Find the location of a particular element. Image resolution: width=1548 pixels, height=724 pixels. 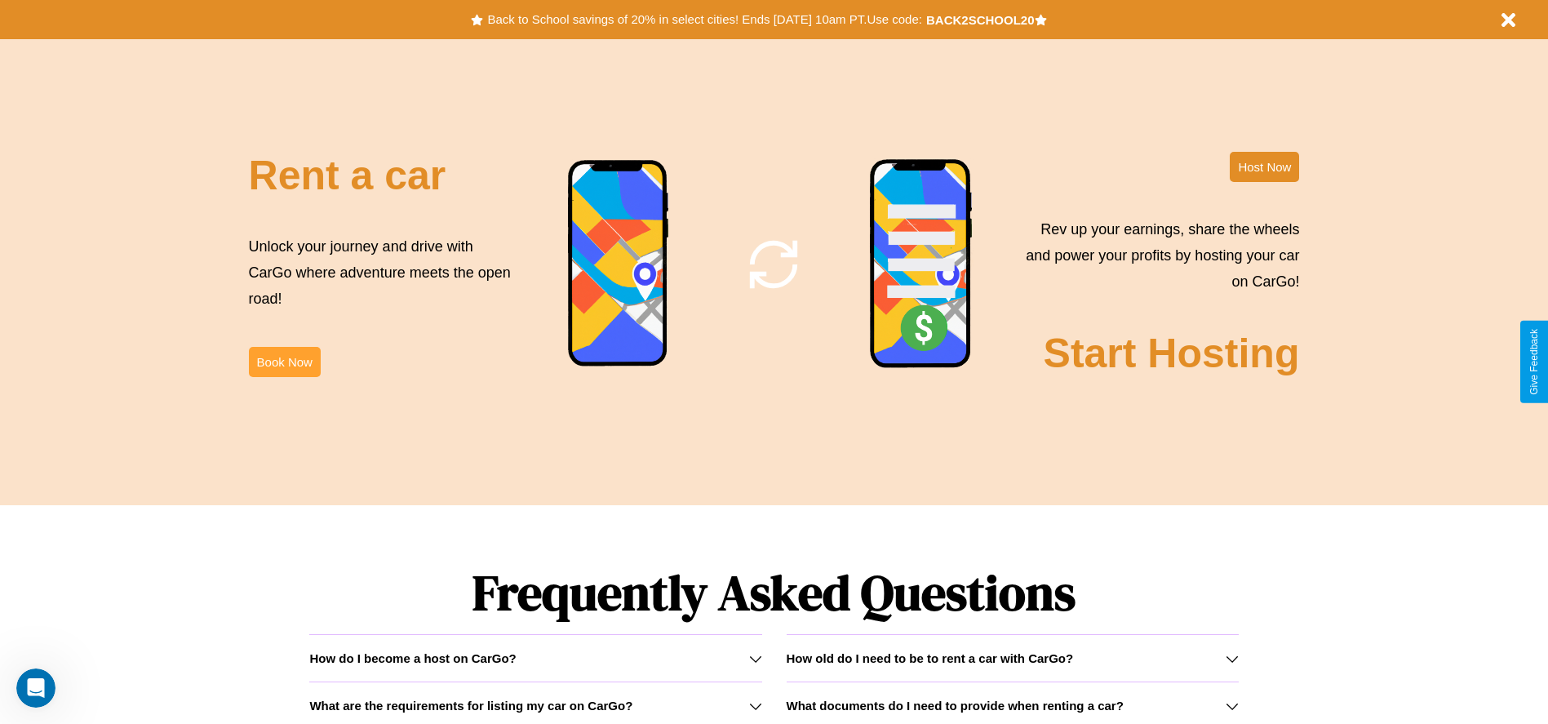

p: Unlock your journey and drive with CarGo where adventure meets the open road! is located at coordinates (383, 273).